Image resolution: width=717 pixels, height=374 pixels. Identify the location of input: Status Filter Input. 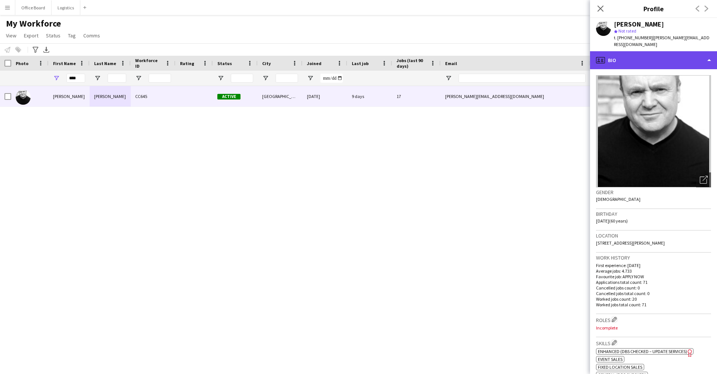
(242, 78).